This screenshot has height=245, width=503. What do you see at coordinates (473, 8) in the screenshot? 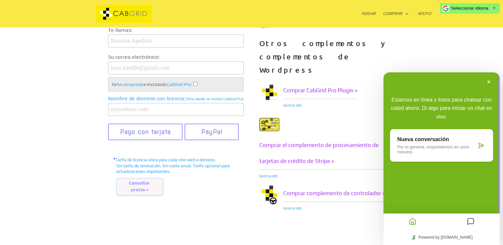
I see `a: Seleccionar idioma` at bounding box center [473, 8].